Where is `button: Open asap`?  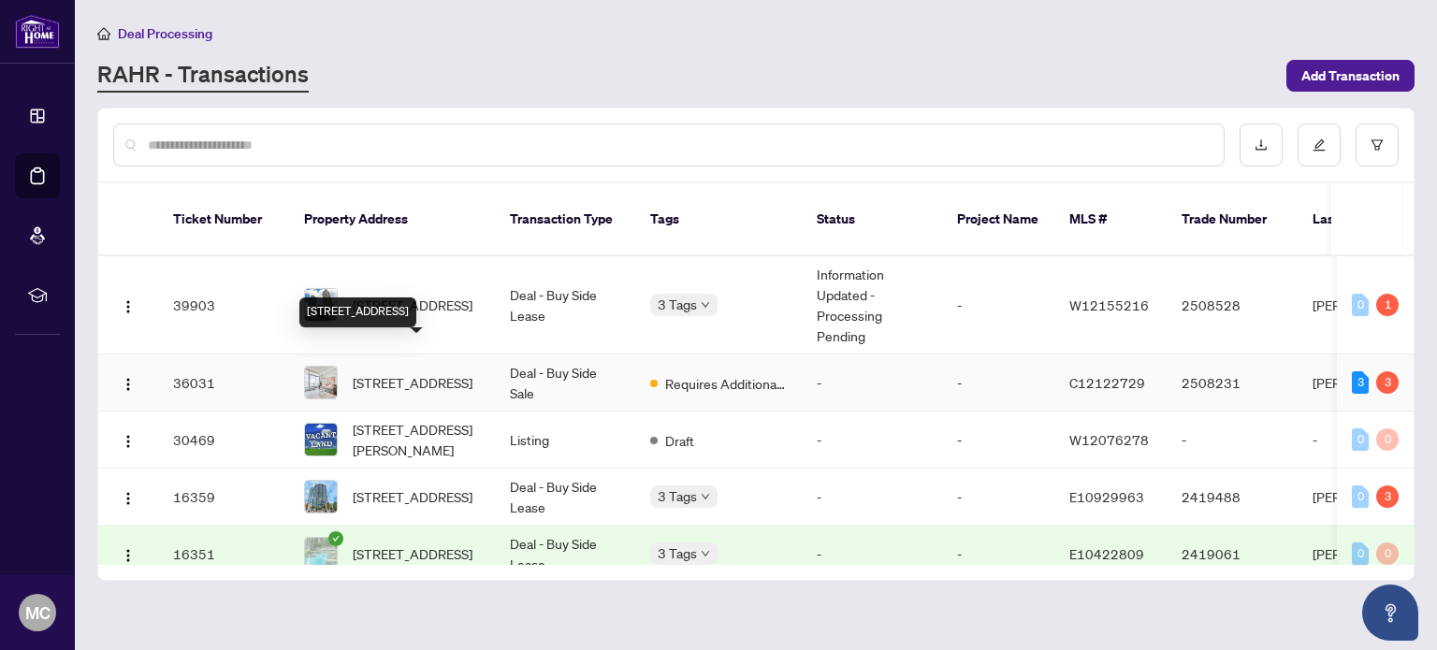 button: Open asap is located at coordinates (1390, 613).